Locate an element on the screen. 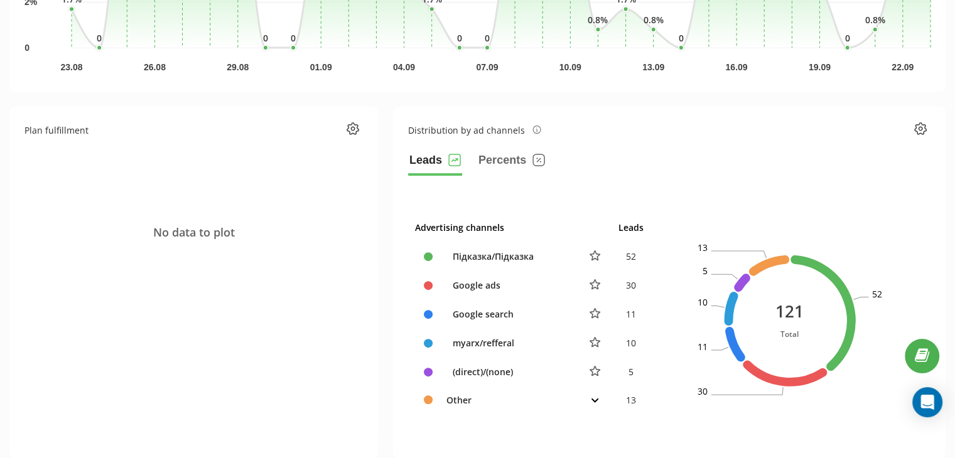  td: 30 is located at coordinates (631, 286).